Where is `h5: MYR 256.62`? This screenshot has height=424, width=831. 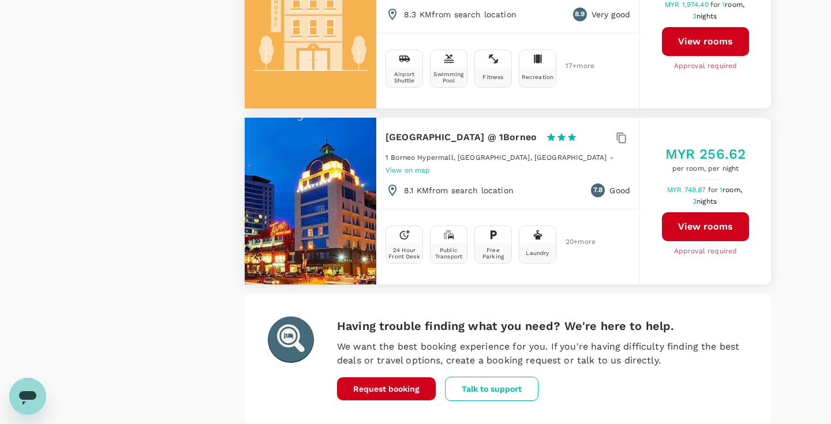 h5: MYR 256.62 is located at coordinates (706, 154).